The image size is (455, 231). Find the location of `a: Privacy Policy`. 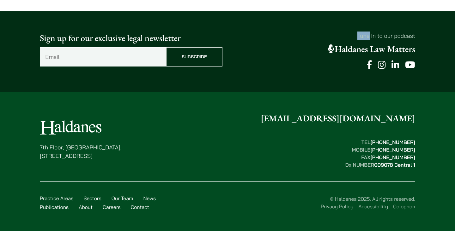

a: Privacy Policy is located at coordinates (337, 207).